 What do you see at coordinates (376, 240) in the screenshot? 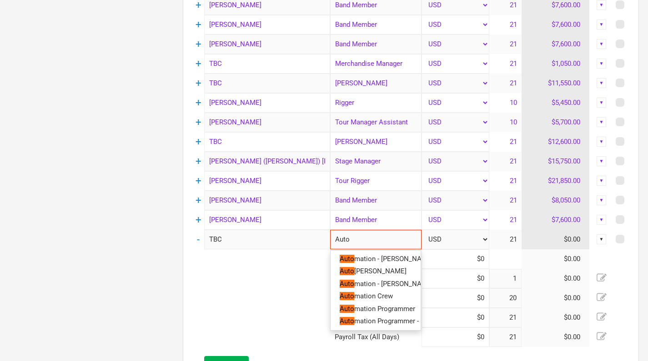
I see `div: Auto` at bounding box center [376, 240].